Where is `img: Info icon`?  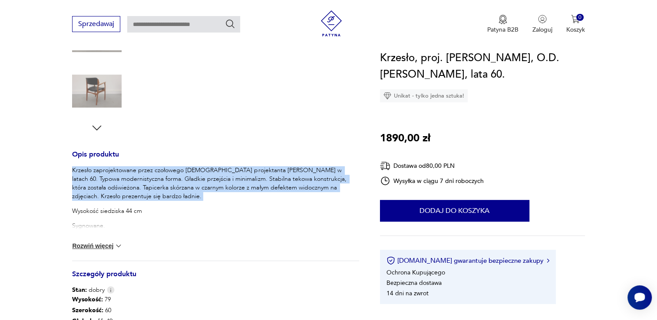 img: Info icon is located at coordinates (111, 290).